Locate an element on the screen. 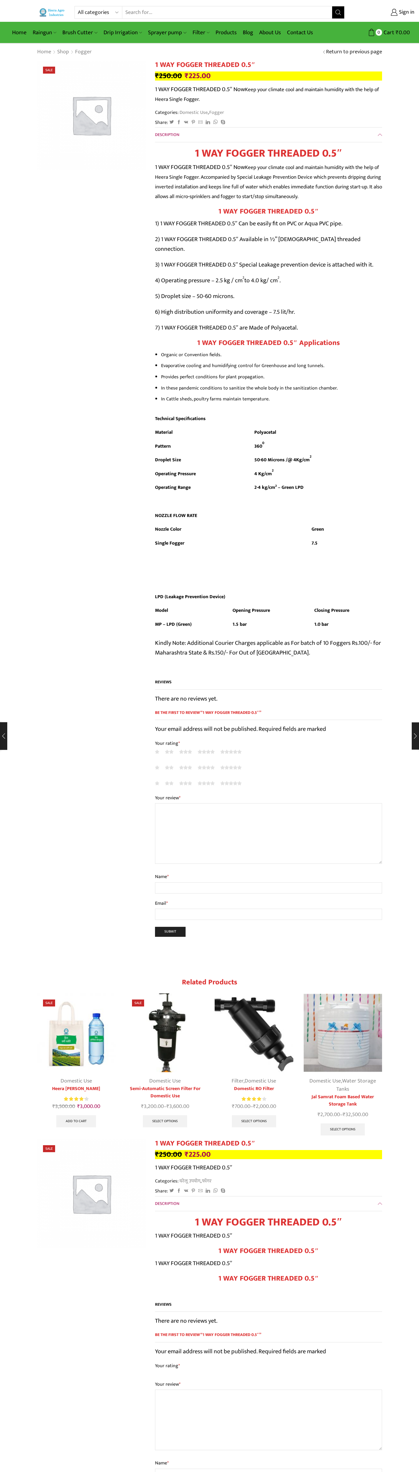  img: Semi-Automatic Screen Filter for Domestic Use is located at coordinates (165, 1033).